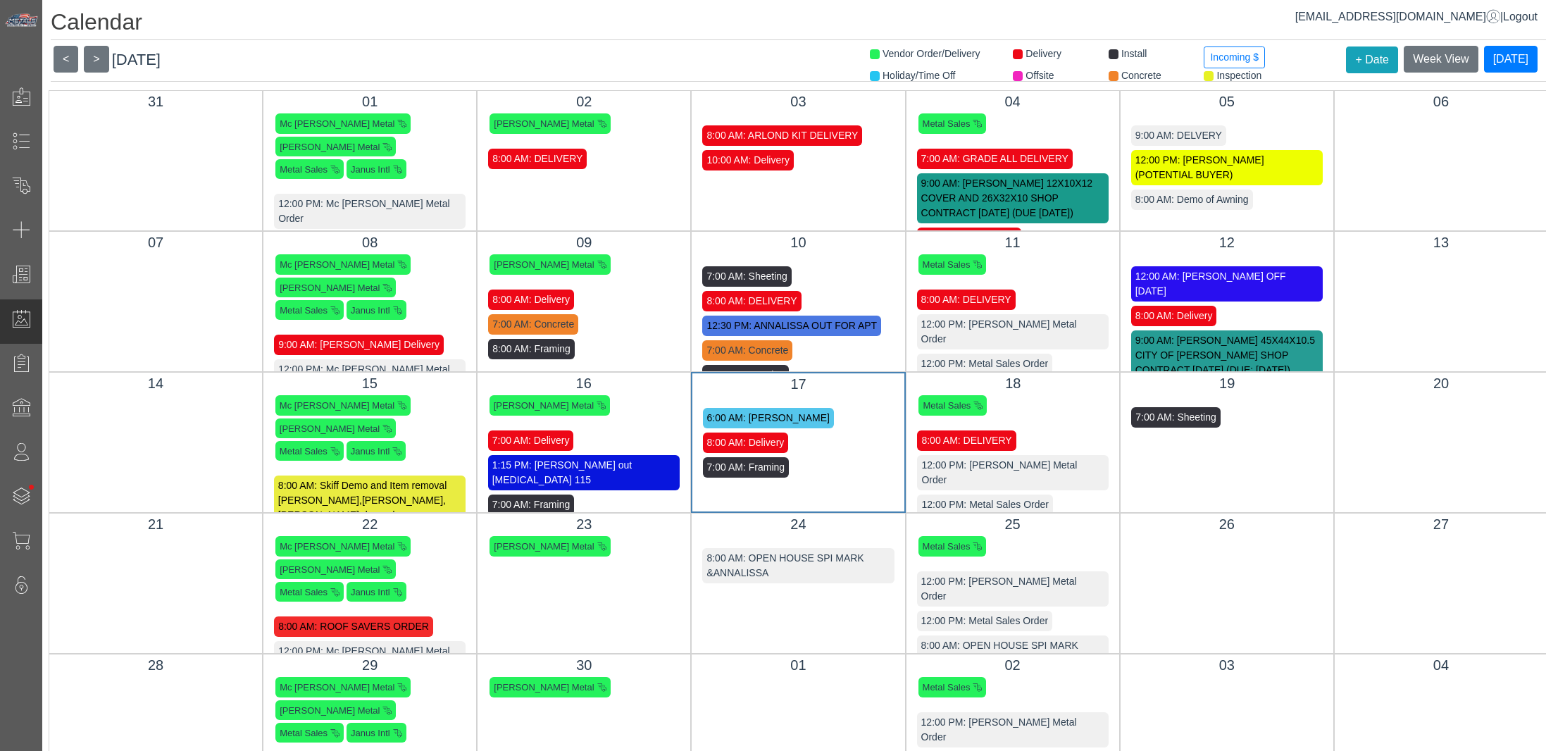 This screenshot has height=751, width=1546. Describe the element at coordinates (1013, 383) in the screenshot. I see `div: 18` at that location.